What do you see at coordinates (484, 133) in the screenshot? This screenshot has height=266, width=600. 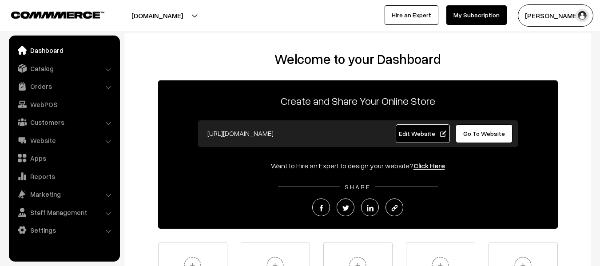 I see `span: Go To Website` at bounding box center [484, 133].